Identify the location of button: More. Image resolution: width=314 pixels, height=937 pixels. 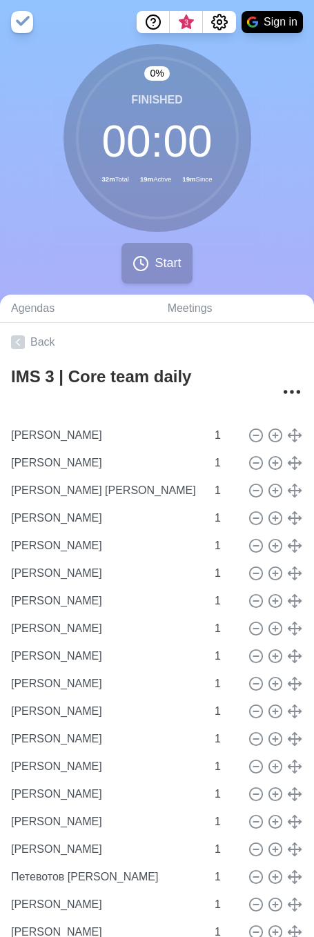
(292, 392).